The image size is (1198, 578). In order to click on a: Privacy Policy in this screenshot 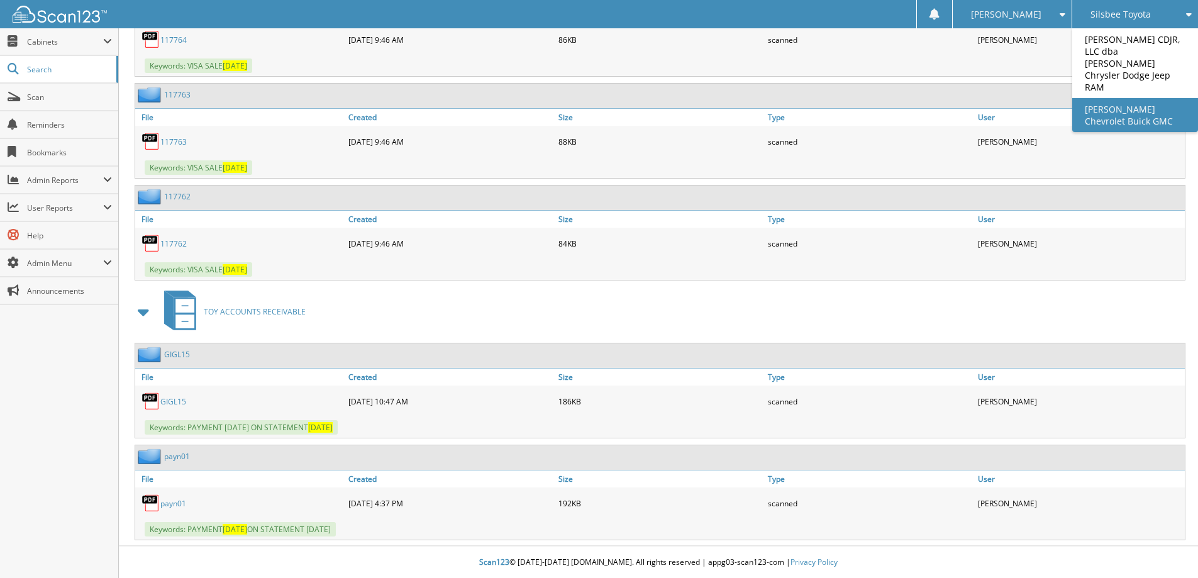, I will do `click(813, 561)`.